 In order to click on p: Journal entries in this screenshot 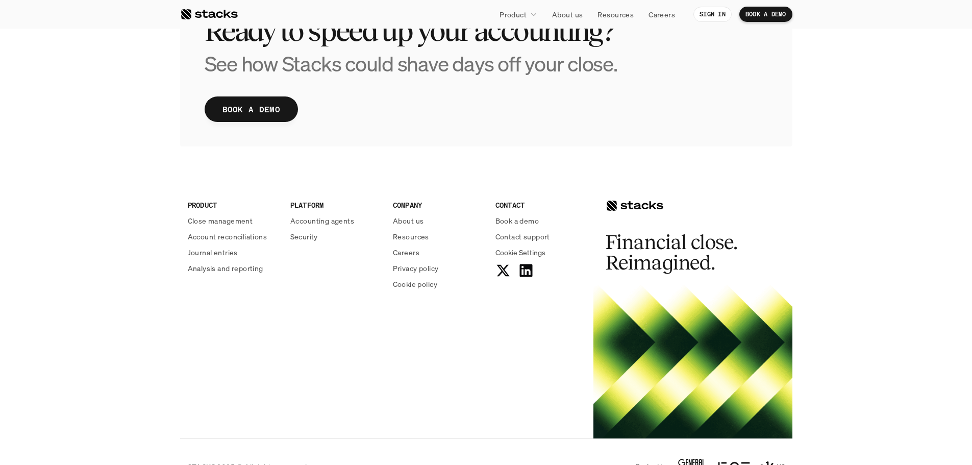, I will do `click(213, 252)`.